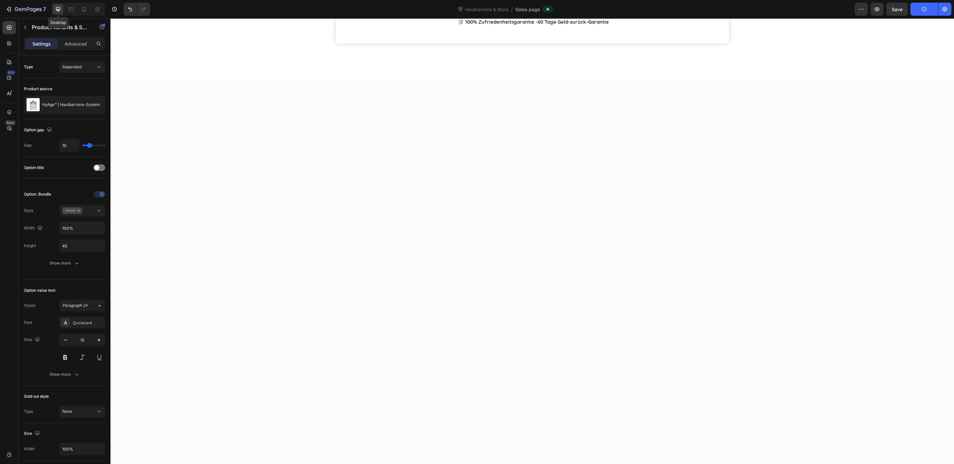 This screenshot has width=954, height=464. I want to click on div: Quicksand, so click(88, 323).